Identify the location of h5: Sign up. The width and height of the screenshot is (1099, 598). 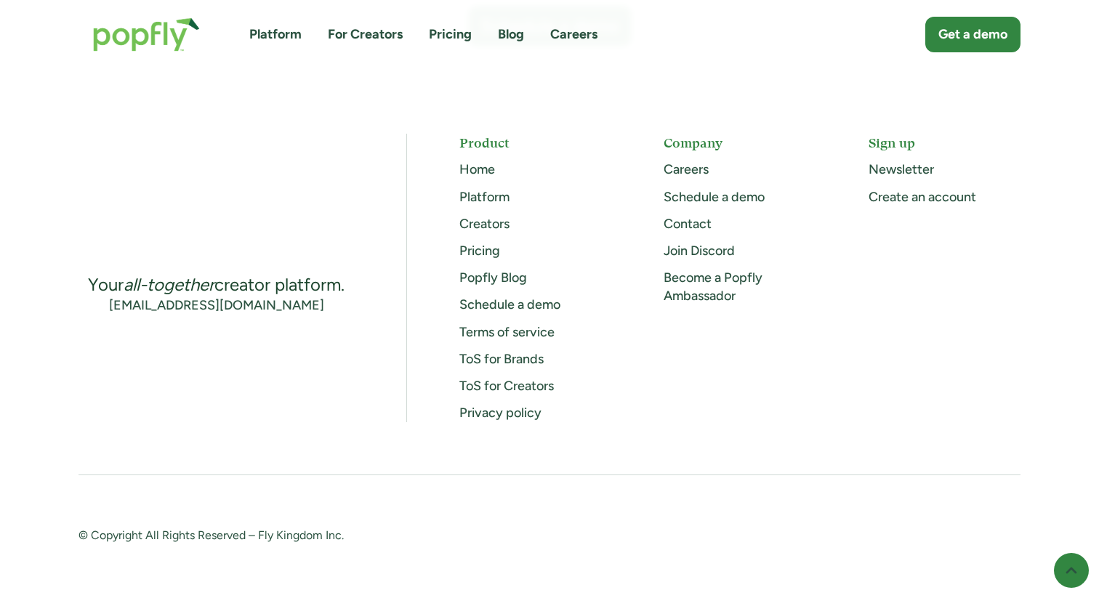
(945, 143).